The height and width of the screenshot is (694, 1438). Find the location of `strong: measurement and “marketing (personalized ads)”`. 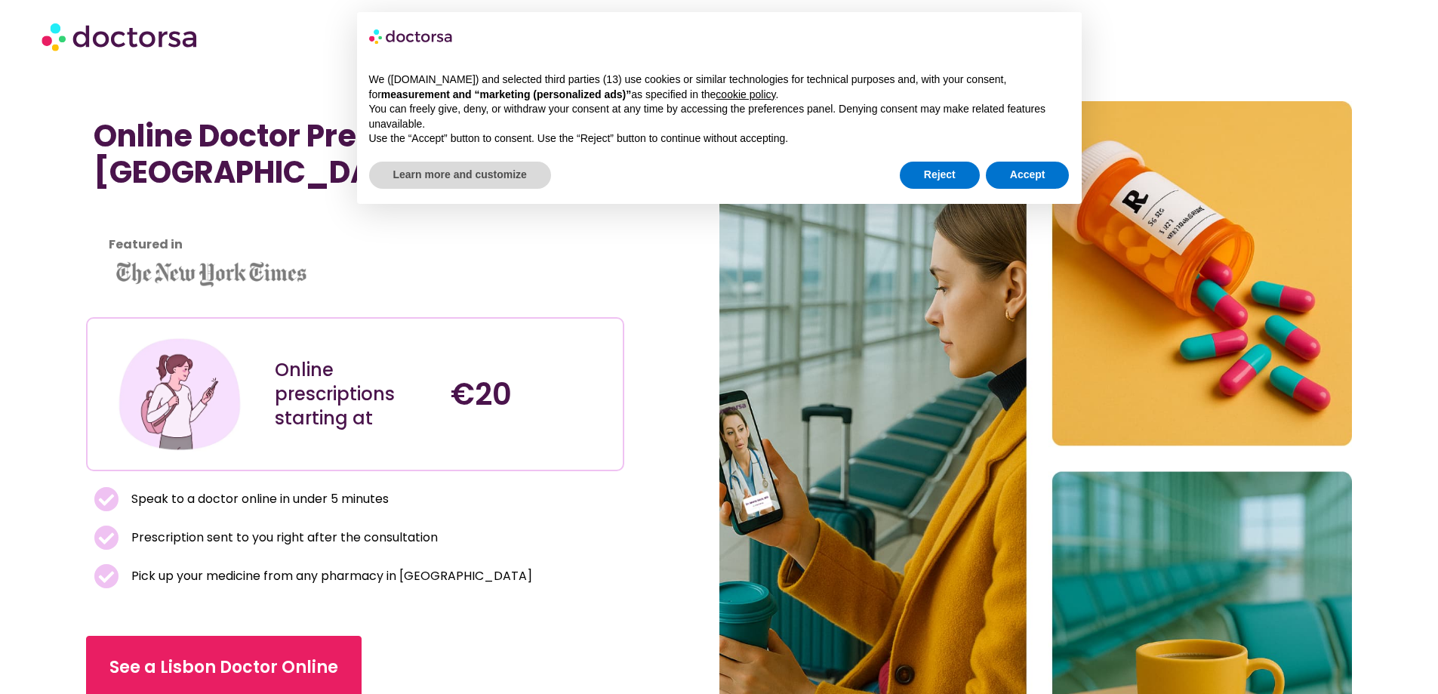

strong: measurement and “marketing (personalized ads)” is located at coordinates (506, 94).